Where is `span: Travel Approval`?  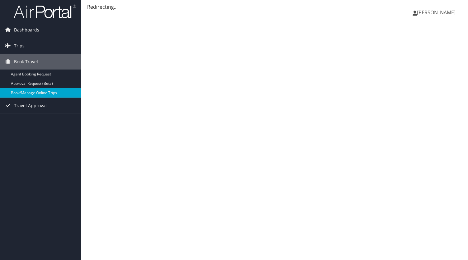
span: Travel Approval is located at coordinates (30, 106).